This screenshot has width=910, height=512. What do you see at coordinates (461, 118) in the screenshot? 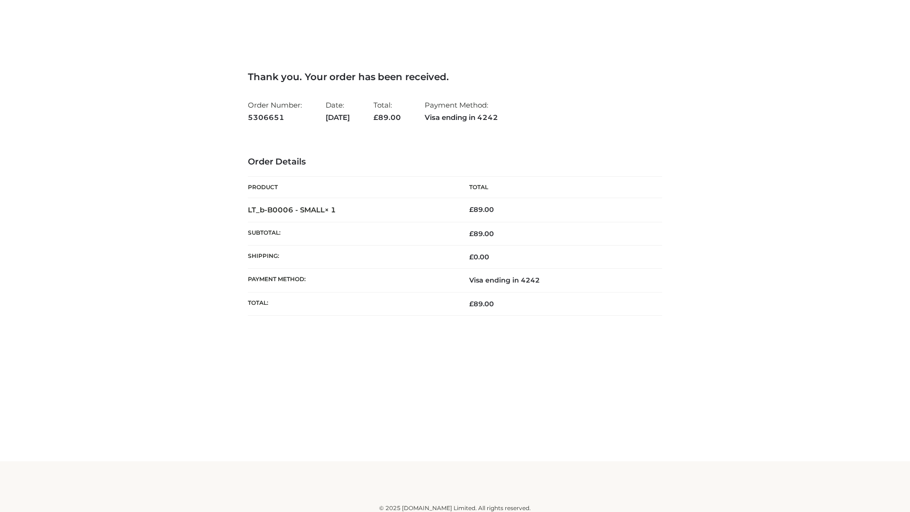
I see `strong: Visa ending in 4242` at bounding box center [461, 118].